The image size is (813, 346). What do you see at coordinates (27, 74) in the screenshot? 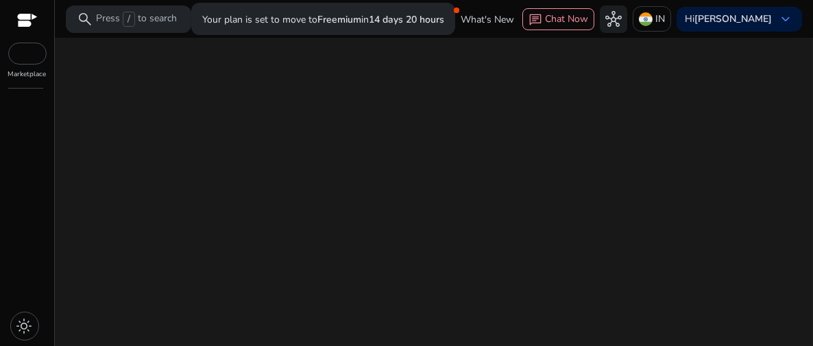
I see `p: Marketplace` at bounding box center [27, 74].